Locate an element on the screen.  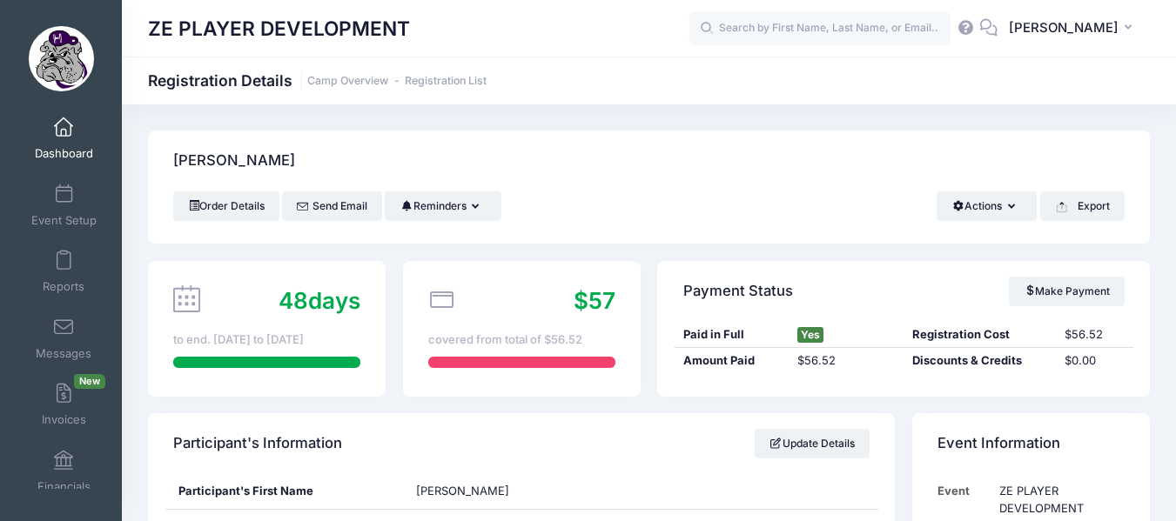
img: ZE PLAYER DEVELOPMENT is located at coordinates (61, 58).